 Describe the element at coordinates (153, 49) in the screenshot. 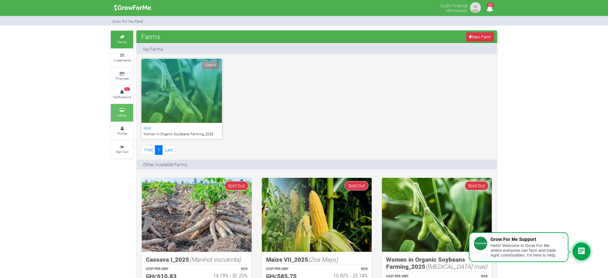

I see `p: My Farms` at that location.